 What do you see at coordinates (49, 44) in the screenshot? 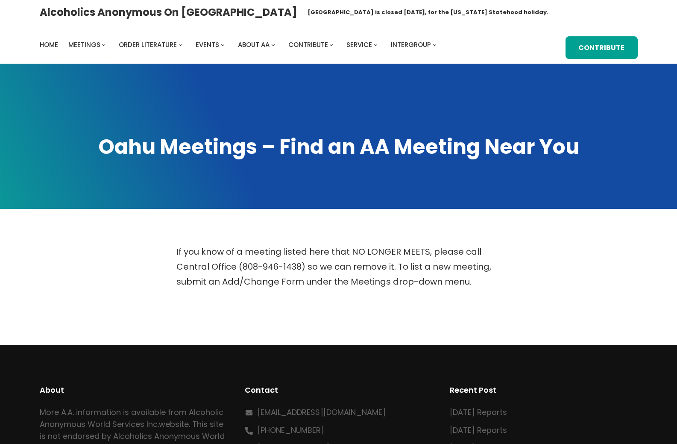
I see `span: Home` at bounding box center [49, 44].